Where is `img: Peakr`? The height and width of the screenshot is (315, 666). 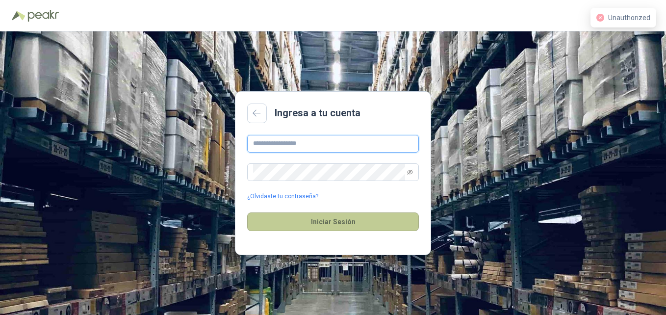
img: Peakr is located at coordinates (43, 16).